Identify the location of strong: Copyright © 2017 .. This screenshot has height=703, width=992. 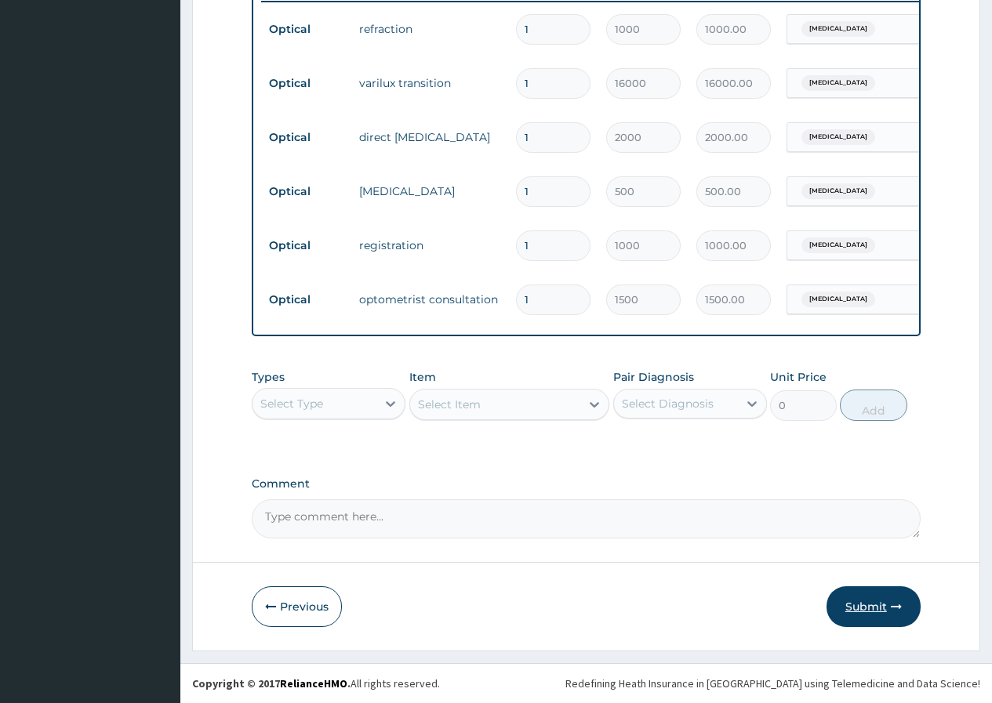
(271, 684).